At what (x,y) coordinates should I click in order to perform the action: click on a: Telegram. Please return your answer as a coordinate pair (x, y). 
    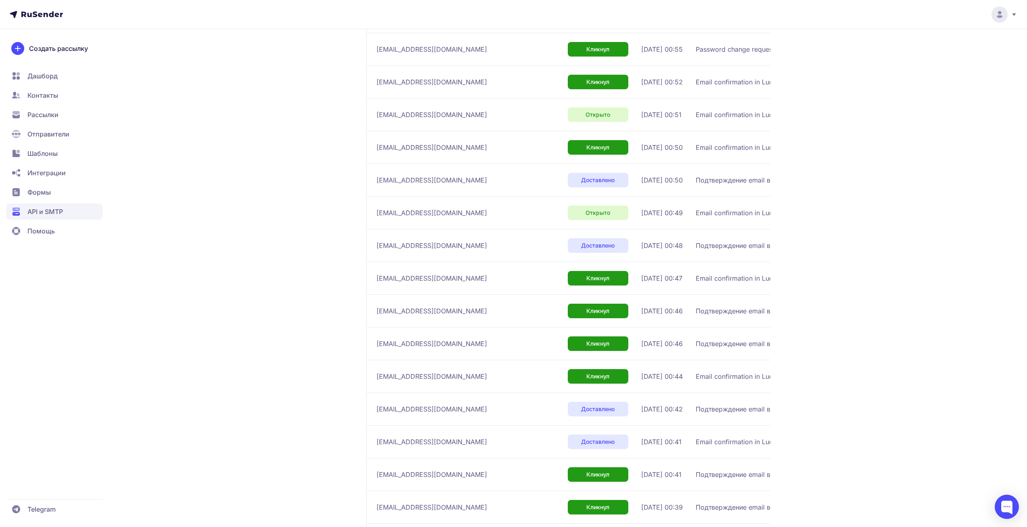
    Looking at the image, I should click on (54, 509).